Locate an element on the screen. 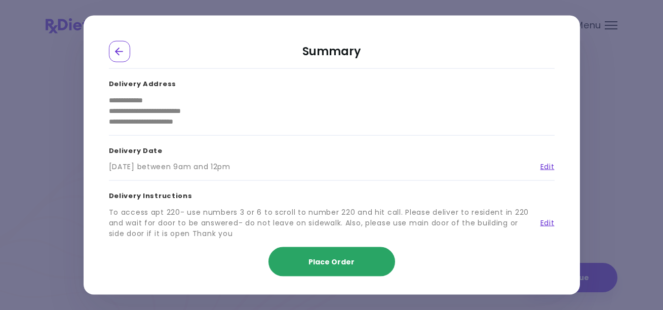 This screenshot has width=663, height=310. span: Place Order is located at coordinates (331, 261).